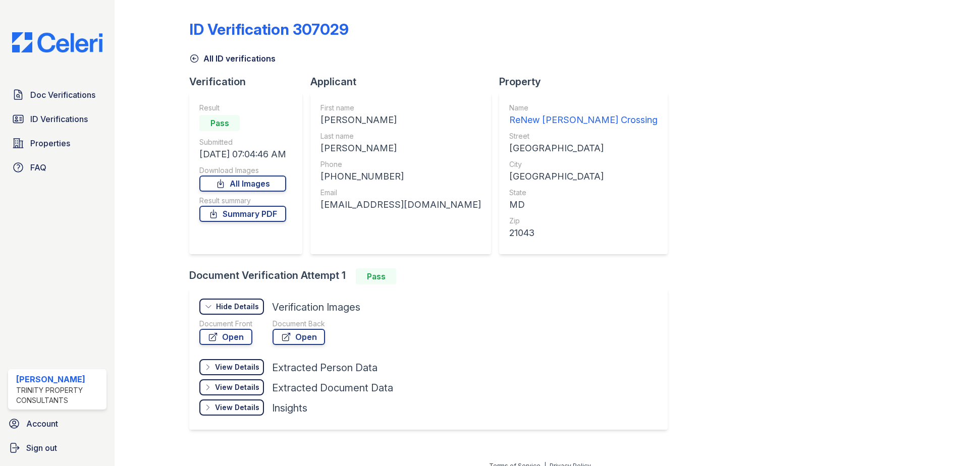 Image resolution: width=965 pixels, height=466 pixels. What do you see at coordinates (42, 424) in the screenshot?
I see `span: Account` at bounding box center [42, 424].